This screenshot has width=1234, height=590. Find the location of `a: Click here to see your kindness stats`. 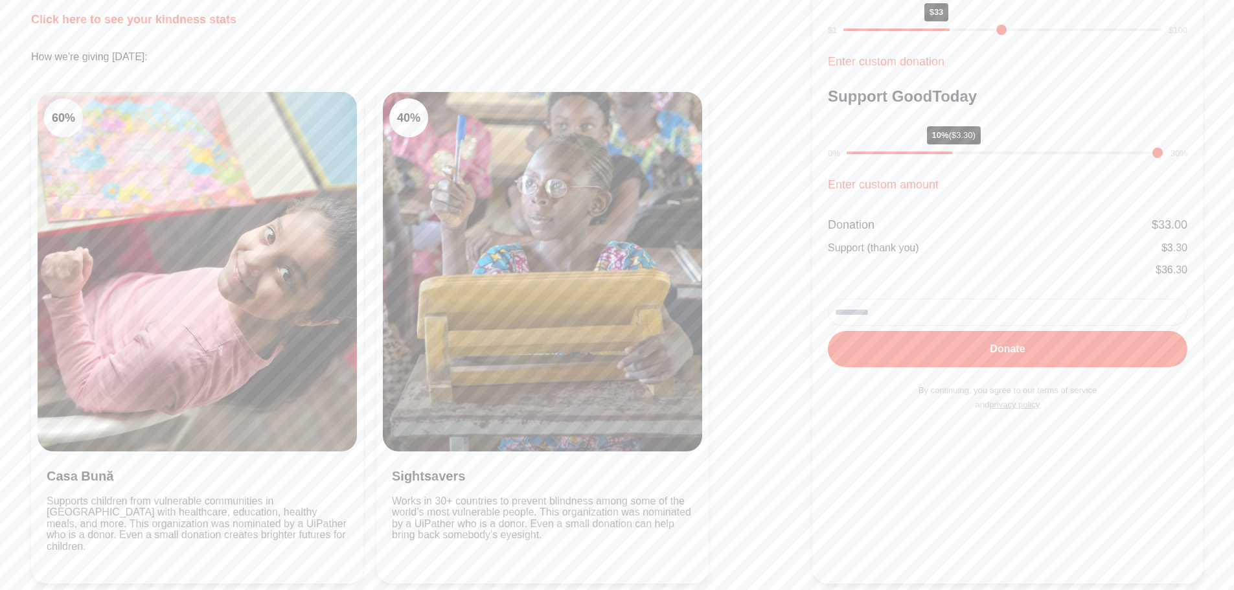

a: Click here to see your kindness stats is located at coordinates (133, 19).